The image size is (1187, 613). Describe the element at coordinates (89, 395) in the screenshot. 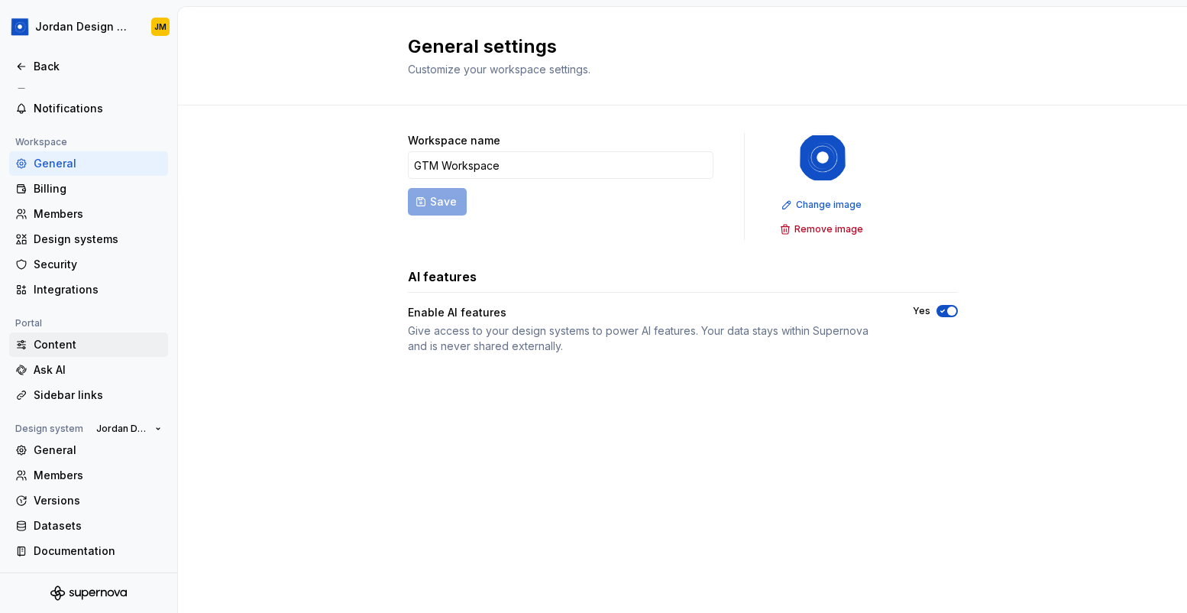

I see `a: Sidebar links` at that location.